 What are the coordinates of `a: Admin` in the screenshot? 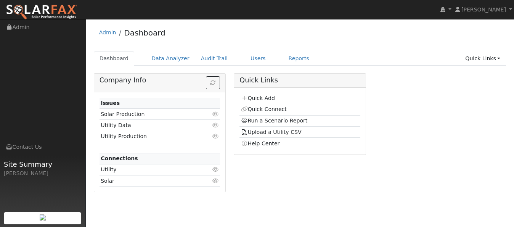 It's located at (108, 32).